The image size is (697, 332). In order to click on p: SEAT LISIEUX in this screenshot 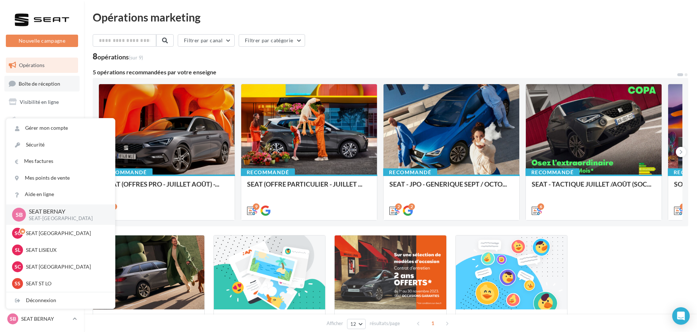, I will do `click(66, 250)`.